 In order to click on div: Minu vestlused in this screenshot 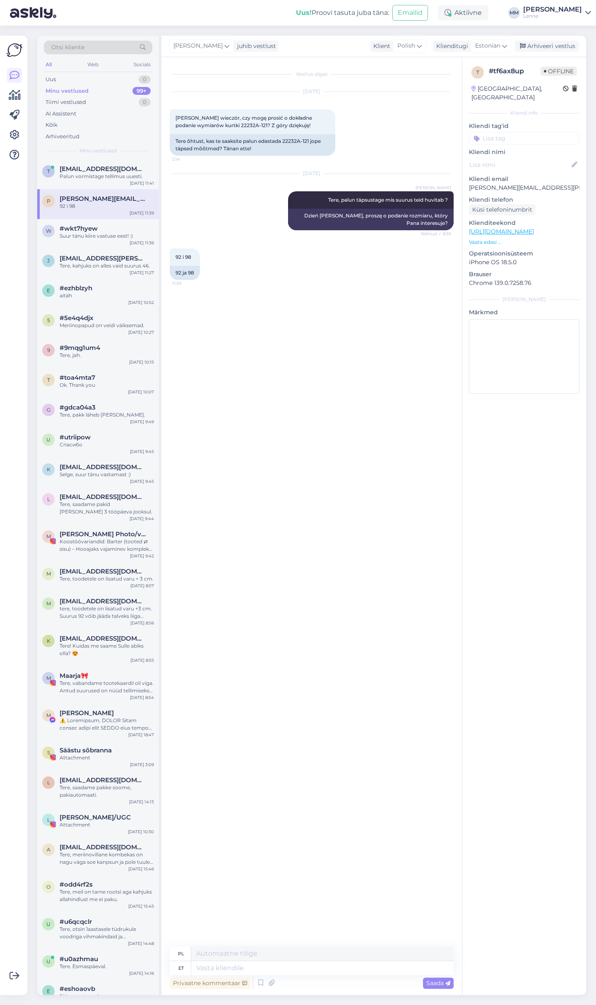, I will do `click(67, 91)`.